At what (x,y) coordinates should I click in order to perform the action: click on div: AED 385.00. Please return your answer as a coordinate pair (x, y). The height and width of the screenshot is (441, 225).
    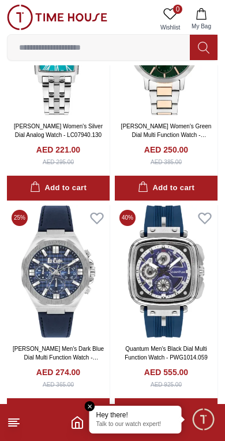
    Looking at the image, I should click on (166, 162).